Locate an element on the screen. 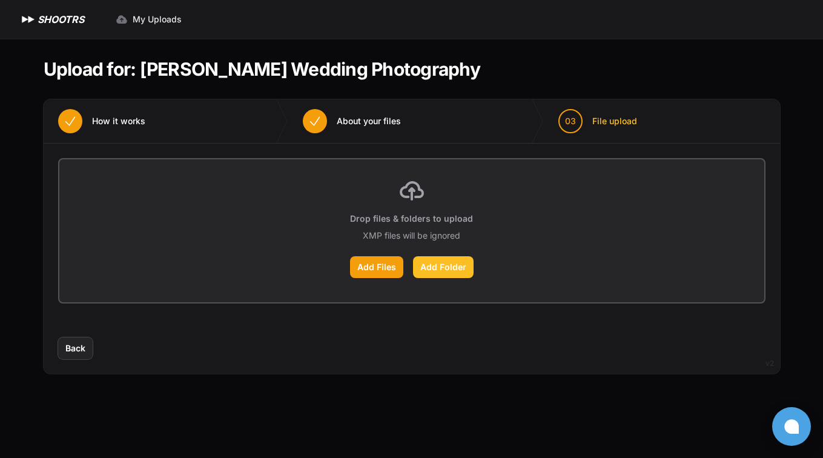 The image size is (823, 458). button: Back is located at coordinates (75, 348).